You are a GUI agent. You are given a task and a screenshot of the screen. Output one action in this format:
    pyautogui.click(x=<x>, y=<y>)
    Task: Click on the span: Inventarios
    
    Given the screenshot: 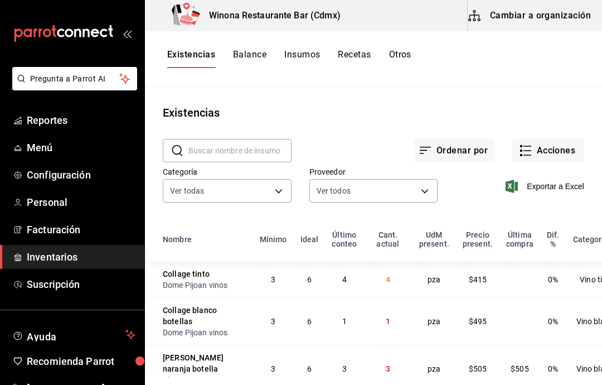 What is the action you would take?
    pyautogui.click(x=81, y=257)
    